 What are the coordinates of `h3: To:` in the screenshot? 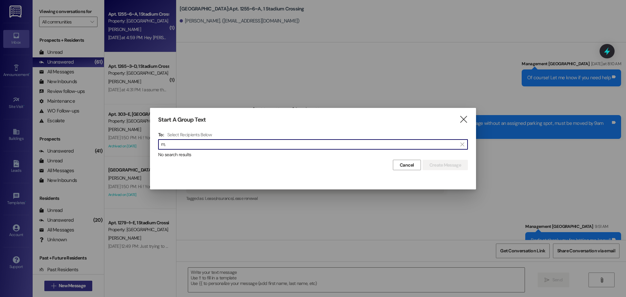 It's located at (161, 135).